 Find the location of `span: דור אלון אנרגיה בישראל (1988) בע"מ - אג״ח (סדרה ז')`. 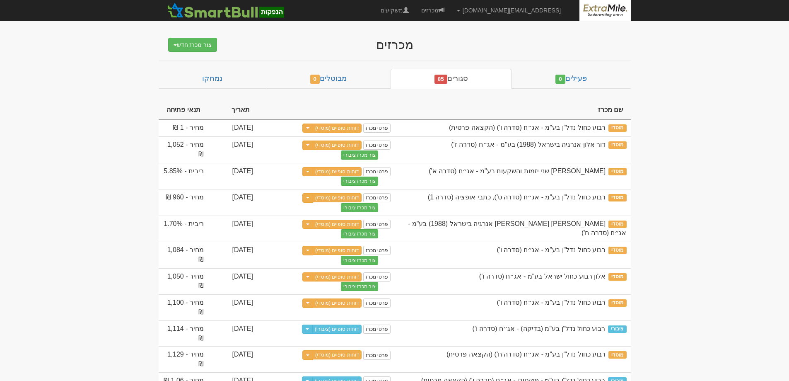

span: דור אלון אנרגיה בישראל (1988) בע"מ - אג״ח (סדרה ז') is located at coordinates (528, 144).